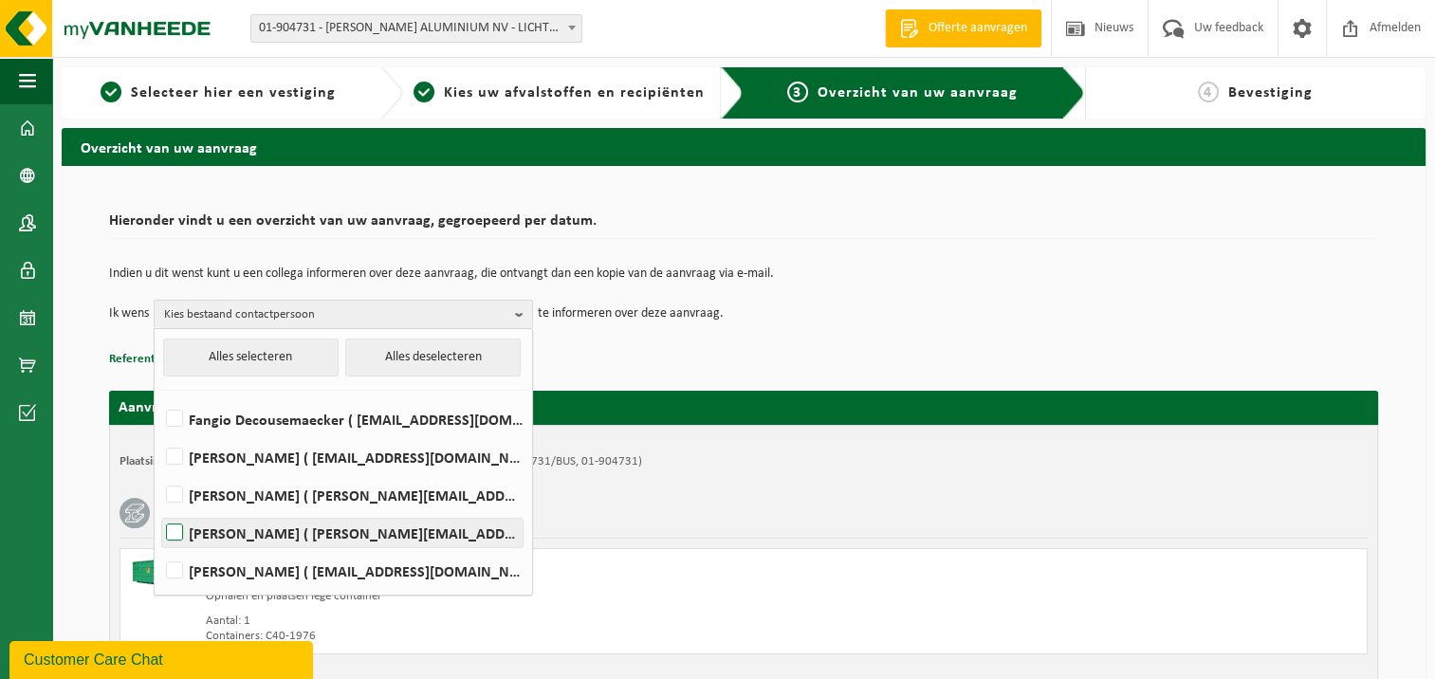 The height and width of the screenshot is (679, 1435). What do you see at coordinates (744, 274) in the screenshot?
I see `p: Indien u dit wenst kunt u een collega informeren over deze aanvraag, die ontvangt dan een kopie v...` at bounding box center [744, 274].